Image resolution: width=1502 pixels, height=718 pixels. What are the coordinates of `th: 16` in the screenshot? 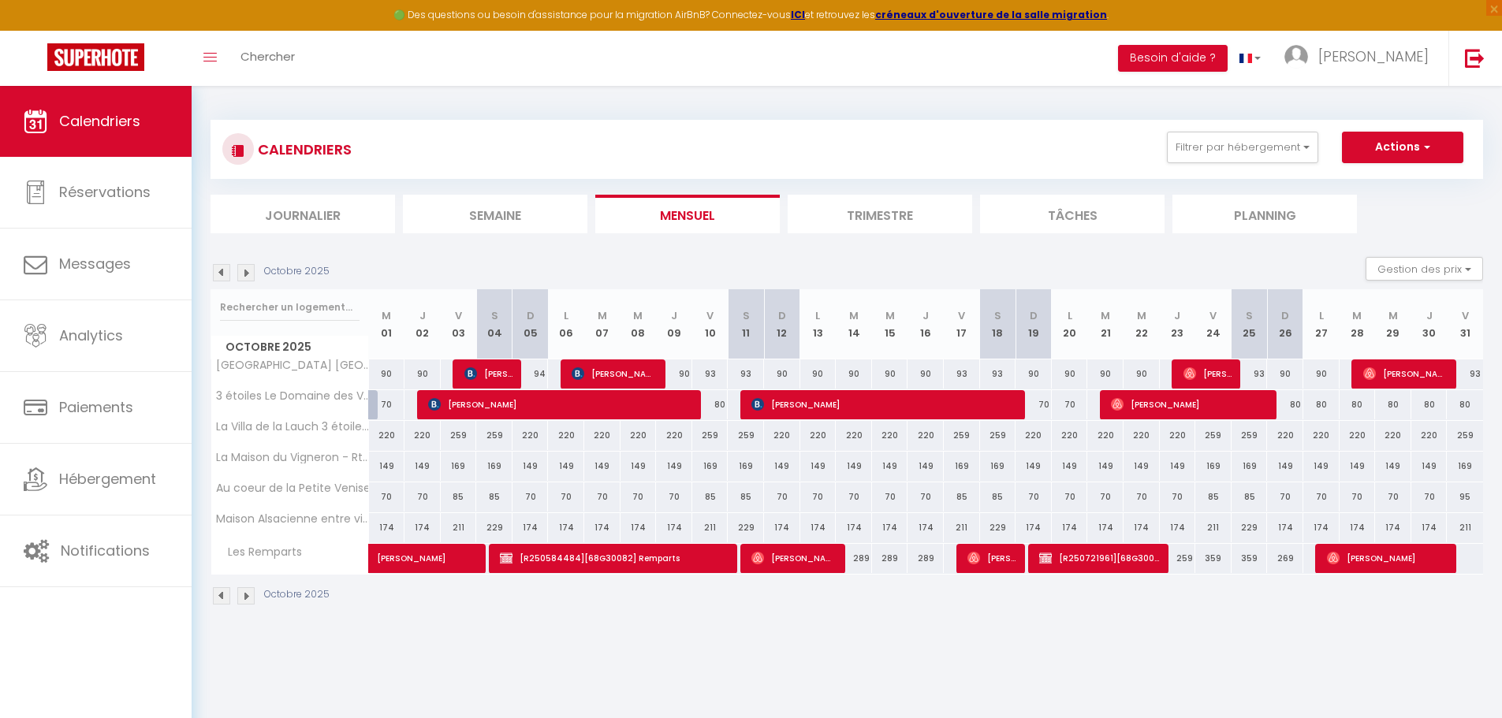 It's located at (926, 324).